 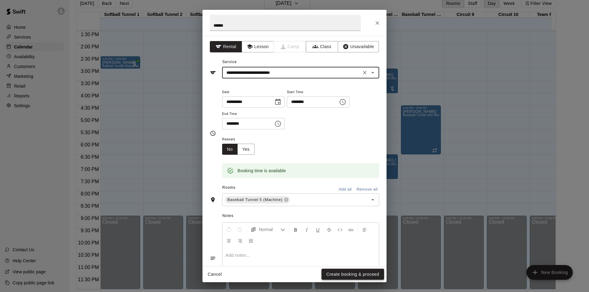 I want to click on button: Create booking & proceed, so click(x=352, y=274).